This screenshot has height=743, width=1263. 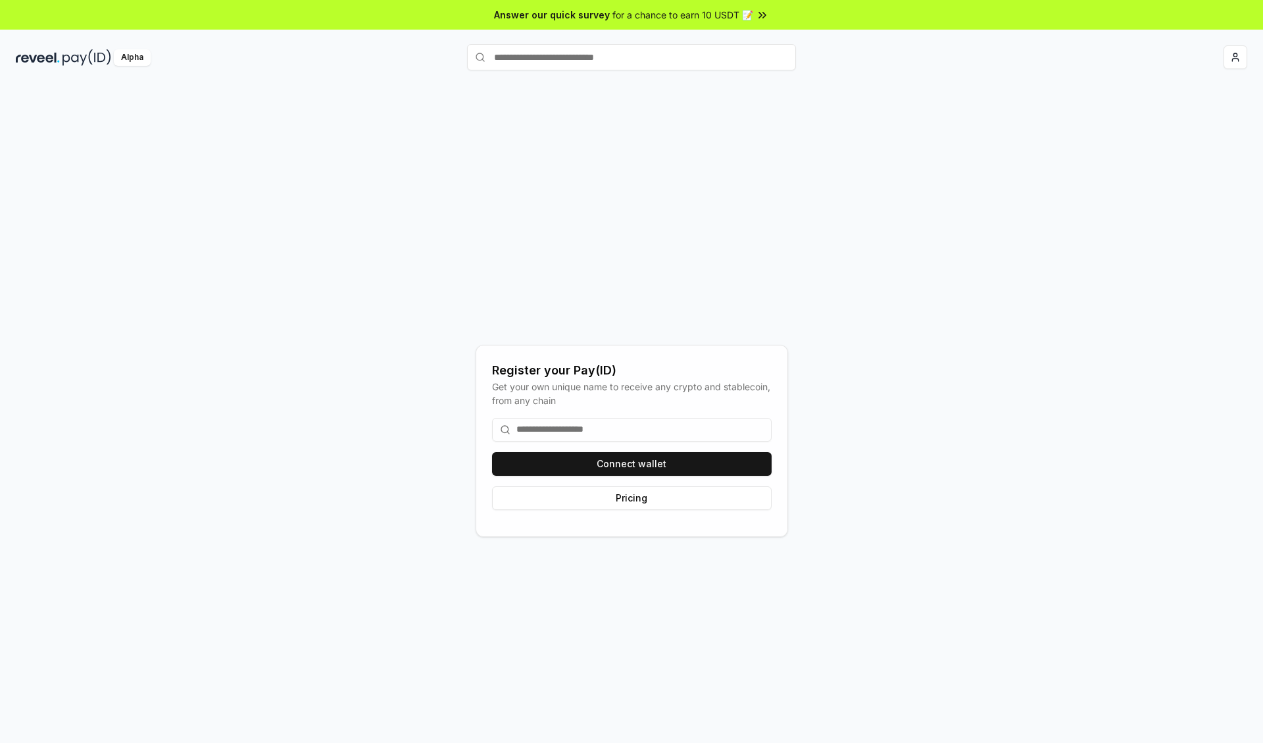 What do you see at coordinates (132, 57) in the screenshot?
I see `div: Alpha` at bounding box center [132, 57].